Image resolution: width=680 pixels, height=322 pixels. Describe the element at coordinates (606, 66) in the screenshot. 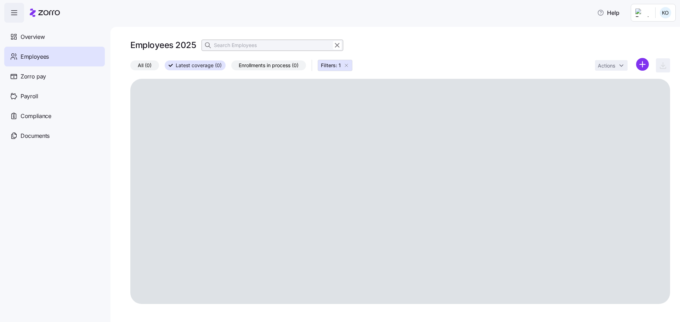

I see `span: Actions` at that location.